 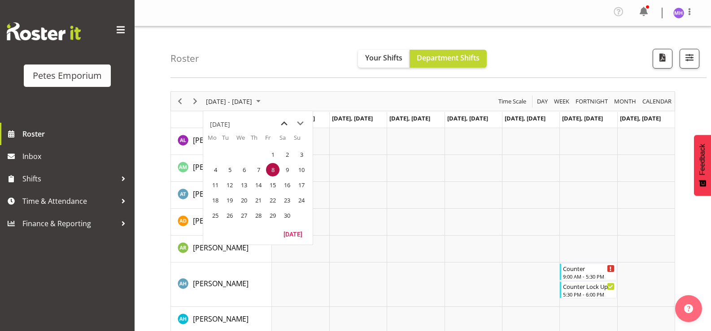 I want to click on span: Inbox, so click(x=76, y=156).